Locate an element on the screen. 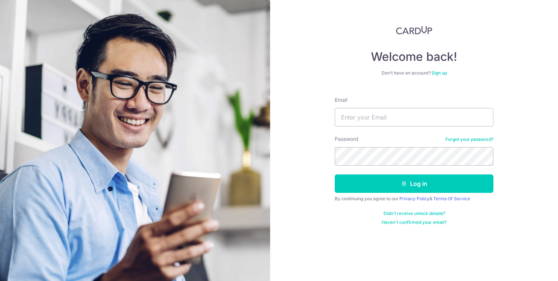 The height and width of the screenshot is (281, 558). a: Sign up is located at coordinates (439, 73).